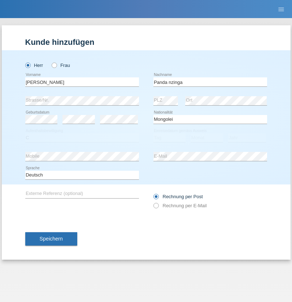  Describe the element at coordinates (27, 65) in the screenshot. I see `input: Herr` at that location.